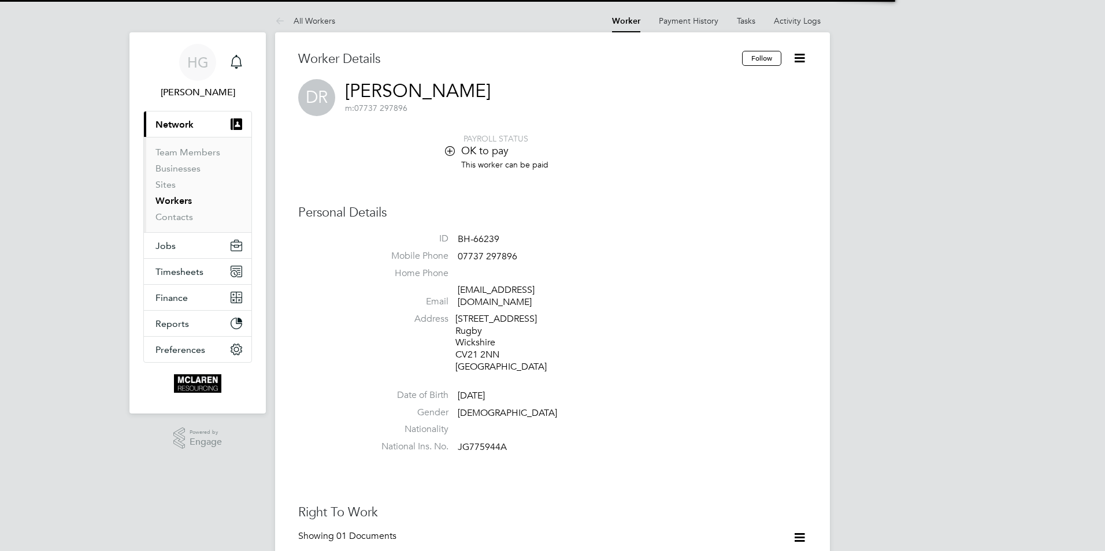  Describe the element at coordinates (408, 273) in the screenshot. I see `label: Home Phone` at that location.